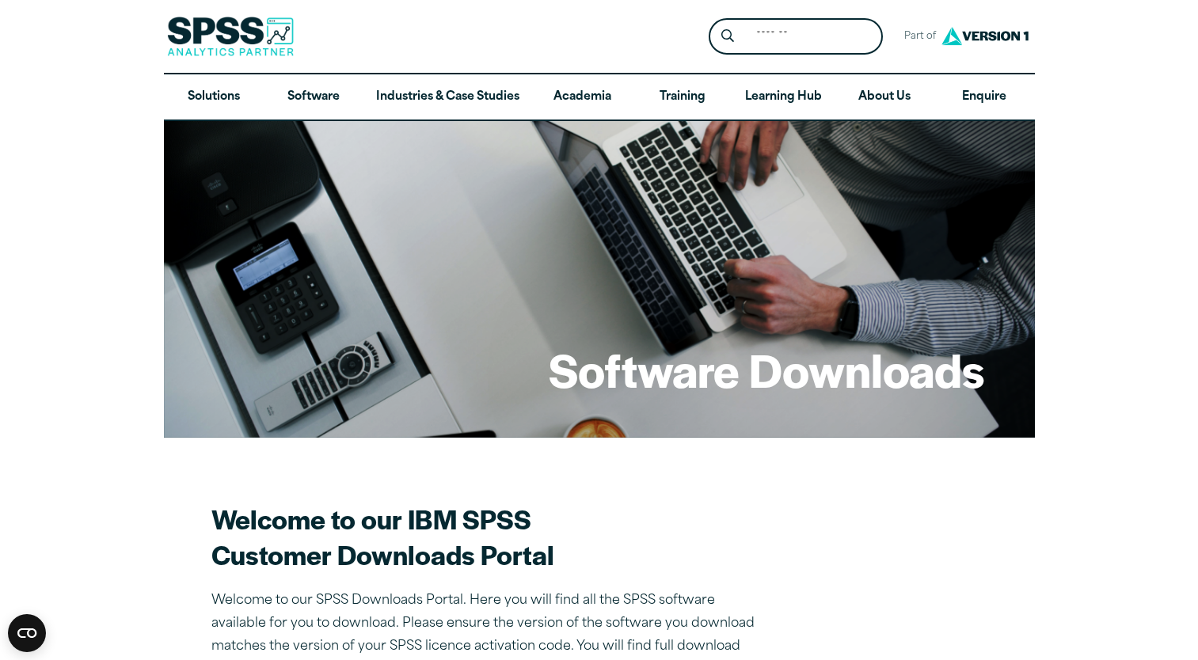 This screenshot has width=1198, height=660. I want to click on a: Training, so click(682, 97).